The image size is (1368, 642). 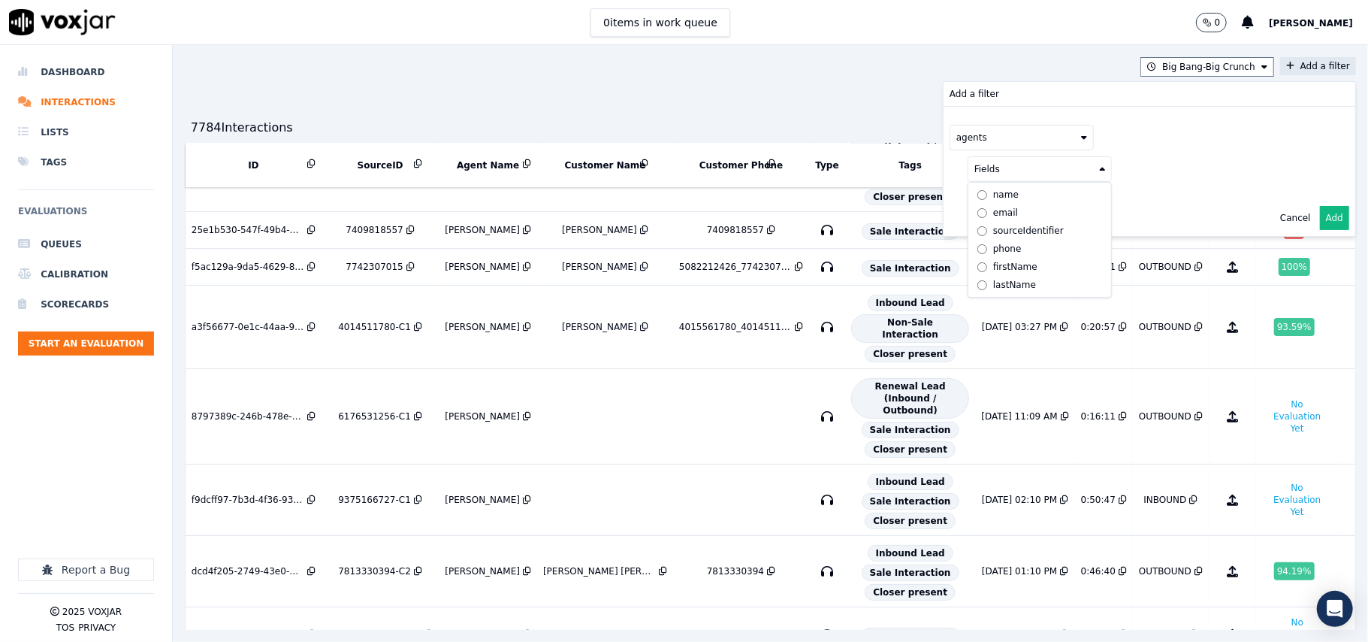 I want to click on div: f9dcff97-7b3d-4f36-93ac-6f1b87a95bfc, so click(x=248, y=500).